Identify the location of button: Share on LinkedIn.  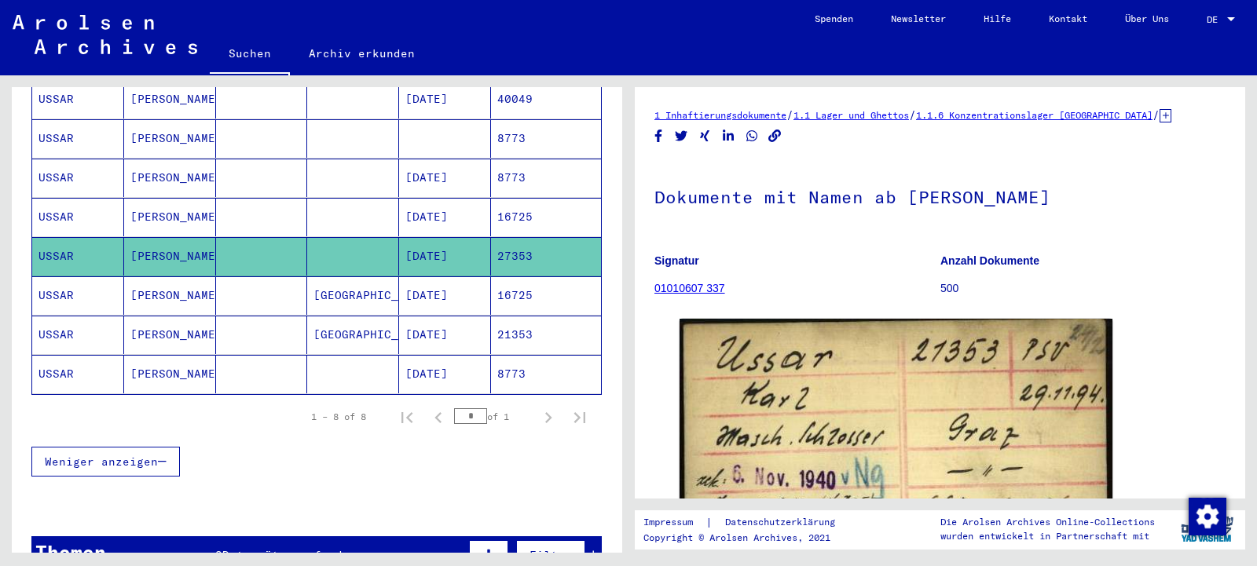
(728, 136).